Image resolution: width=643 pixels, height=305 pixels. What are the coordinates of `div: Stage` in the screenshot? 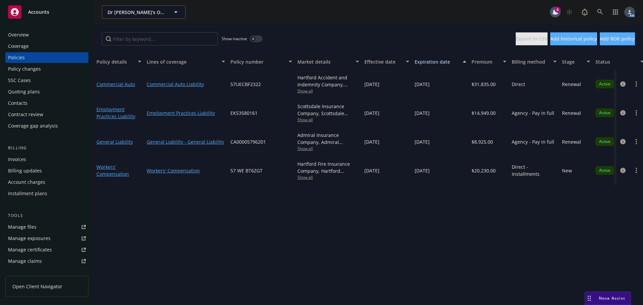 It's located at (572, 62).